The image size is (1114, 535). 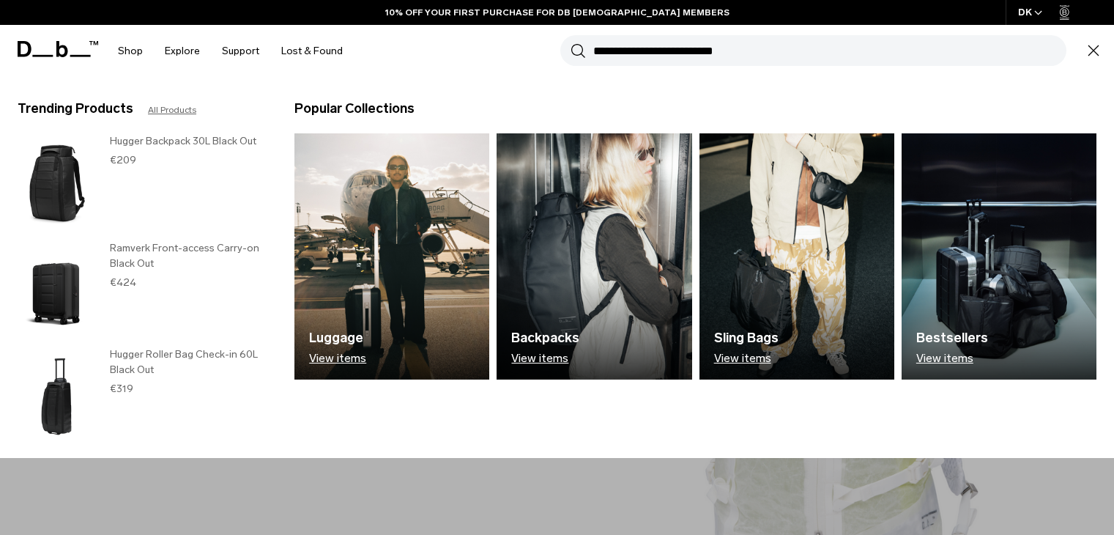 What do you see at coordinates (182, 51) in the screenshot?
I see `a: Explore` at bounding box center [182, 51].